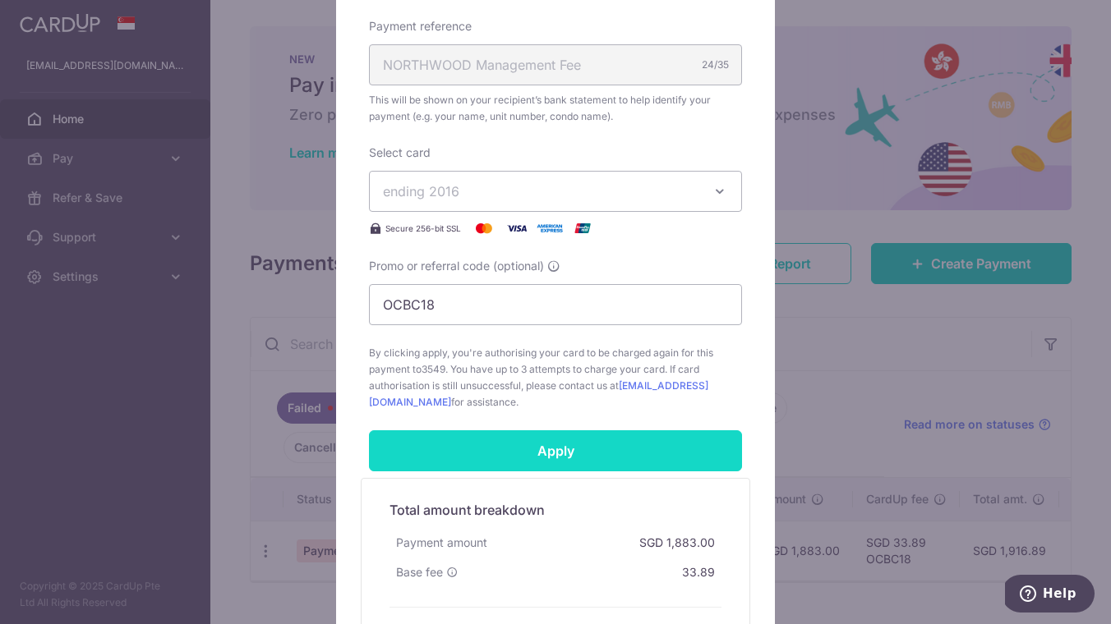 The width and height of the screenshot is (1111, 624). Describe the element at coordinates (420, 26) in the screenshot. I see `label: Payment reference` at that location.